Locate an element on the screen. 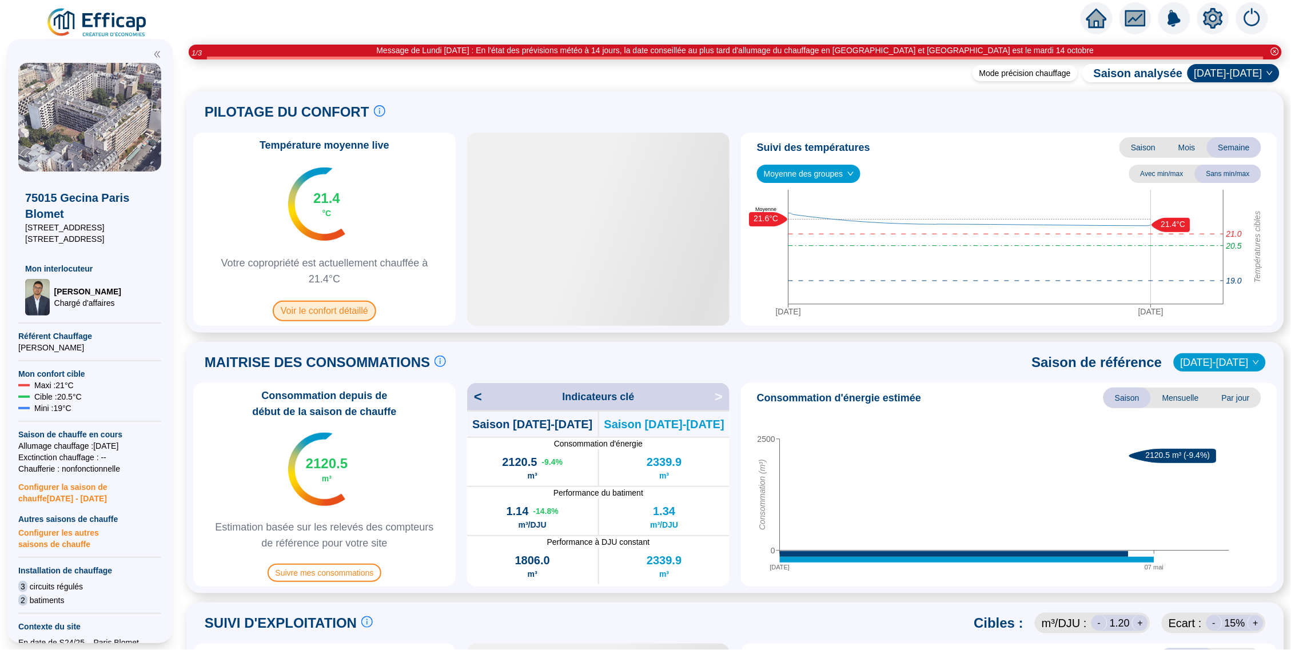 Image resolution: width=1291 pixels, height=650 pixels. span: Par jour is located at coordinates (1235, 398).